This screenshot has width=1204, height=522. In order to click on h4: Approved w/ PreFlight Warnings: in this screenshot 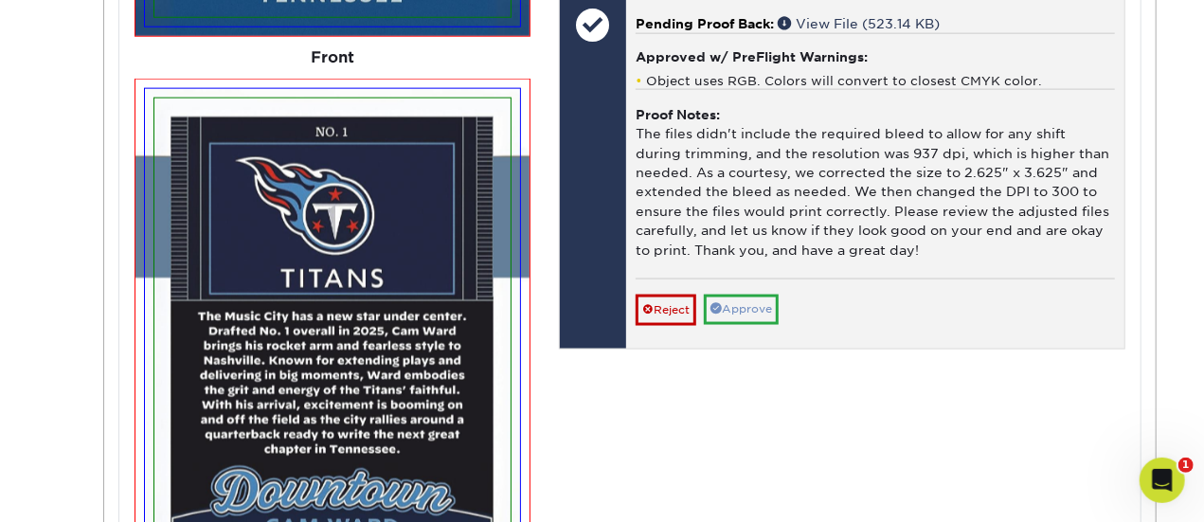, I will do `click(875, 57)`.